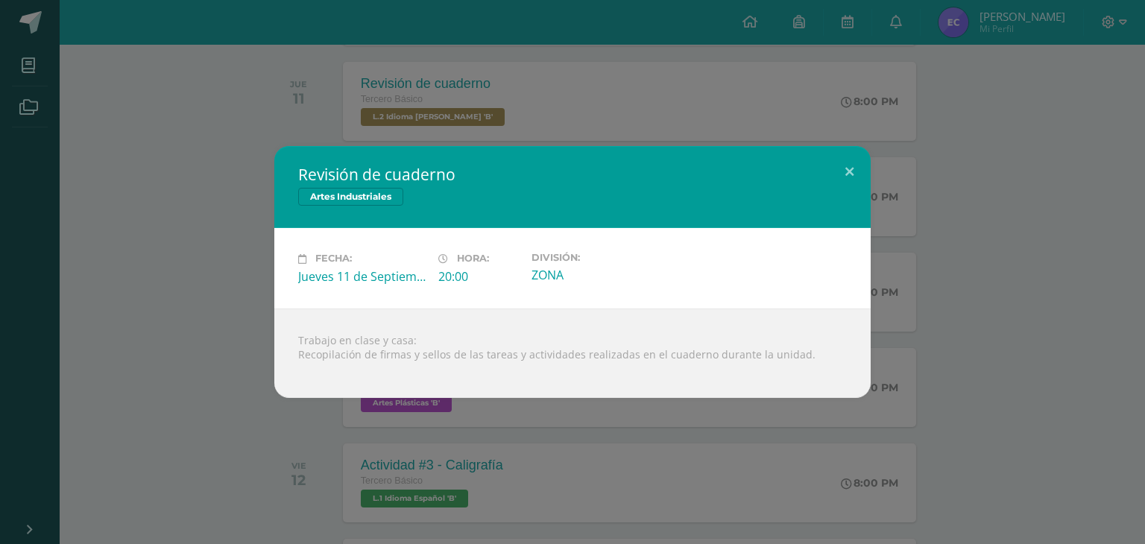  I want to click on h2: Revisión de cuaderno, so click(572, 174).